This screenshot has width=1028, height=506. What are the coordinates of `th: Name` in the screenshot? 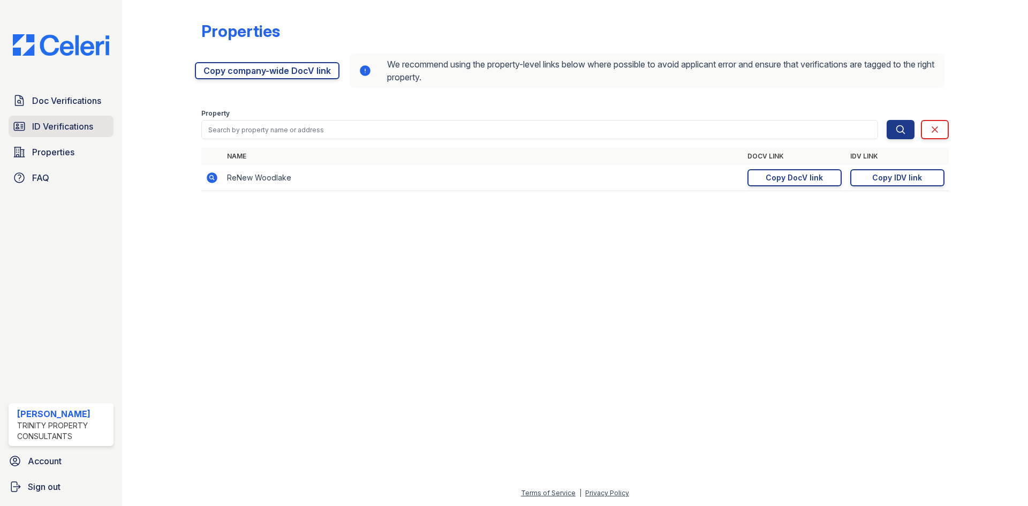 It's located at (483, 156).